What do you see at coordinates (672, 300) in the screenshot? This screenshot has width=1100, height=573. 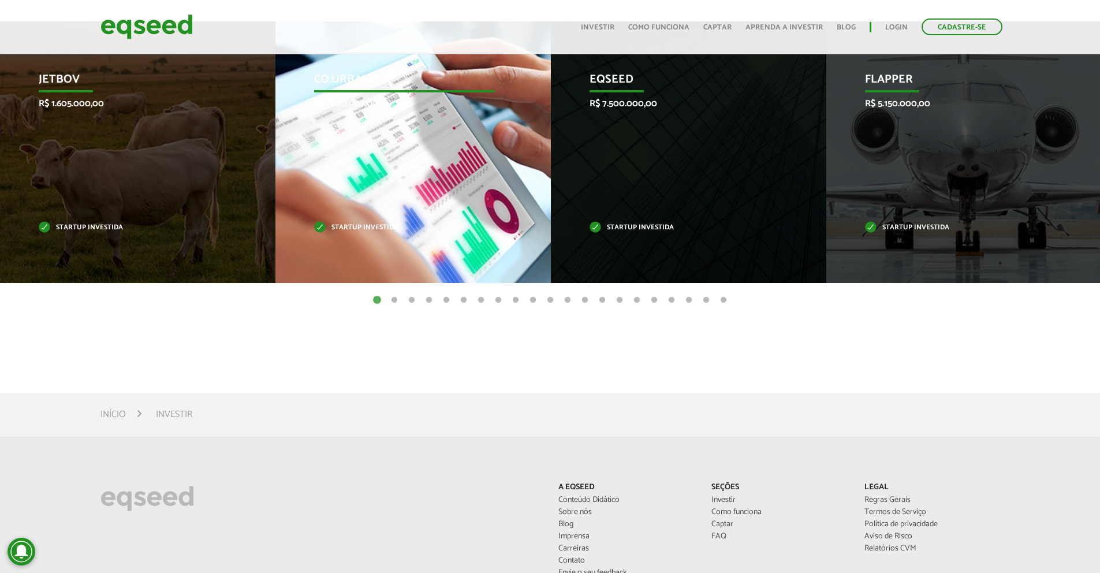 I see `button: 18 of 21` at bounding box center [672, 300].